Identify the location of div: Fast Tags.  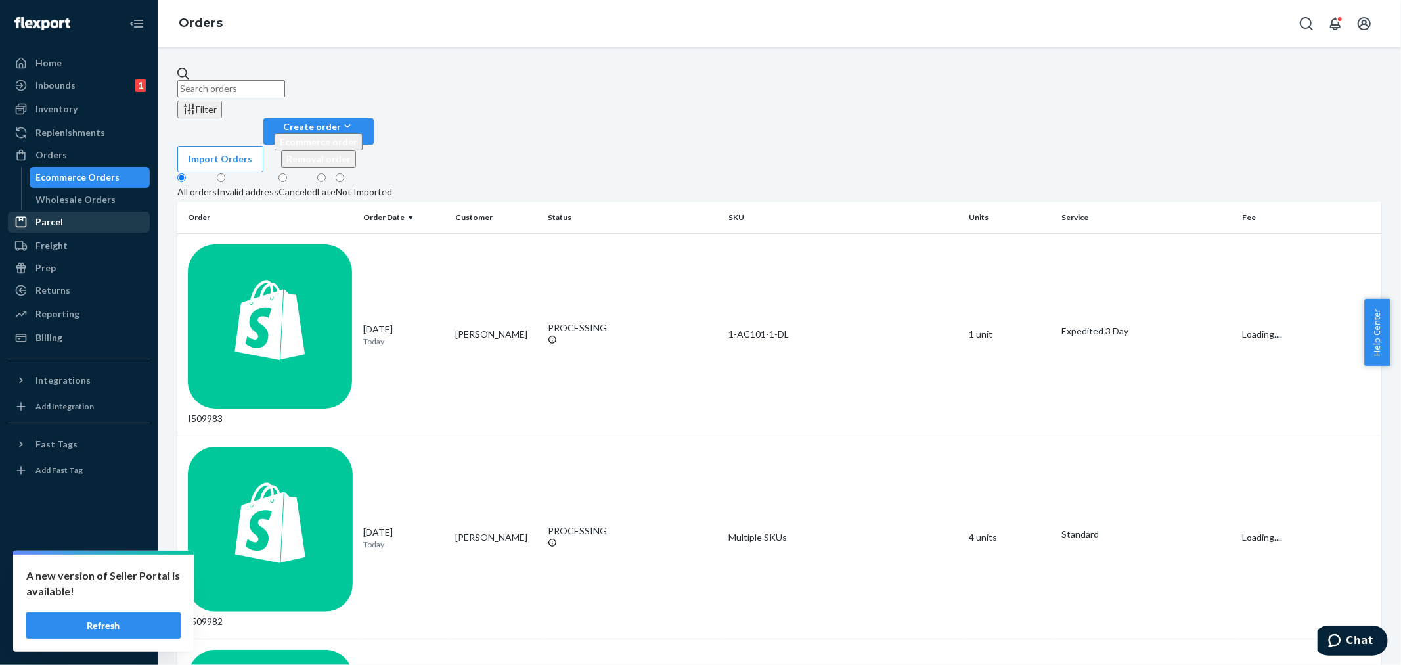
(56, 444).